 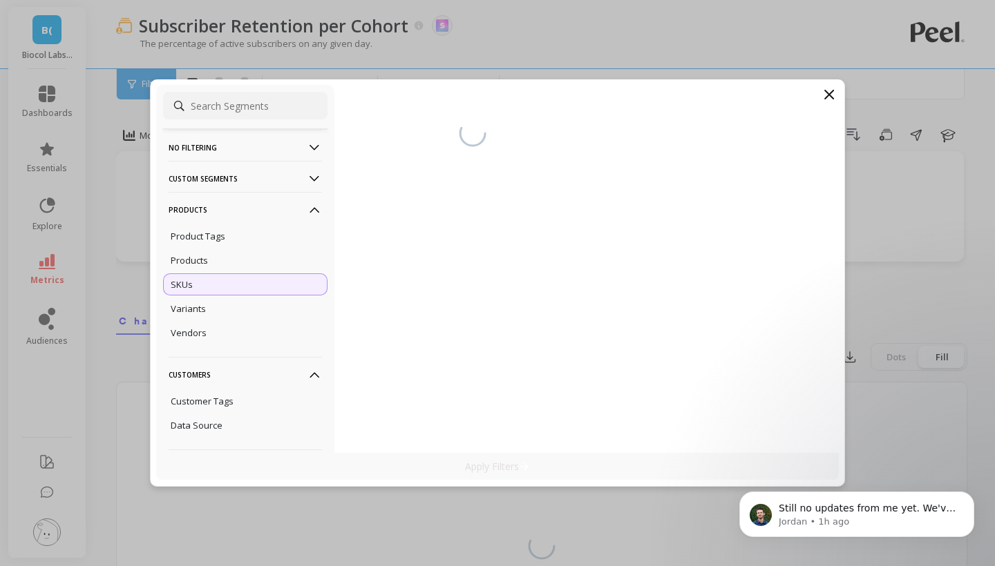 I want to click on p: Message from Jordan, sent 1h ago, so click(x=149, y=59).